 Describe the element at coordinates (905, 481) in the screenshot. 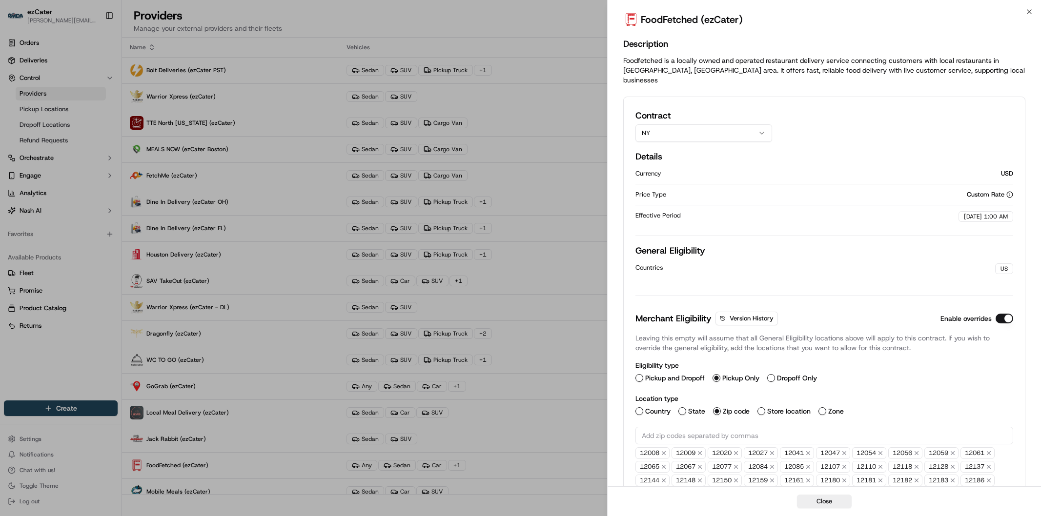

I see `span: 12182` at that location.